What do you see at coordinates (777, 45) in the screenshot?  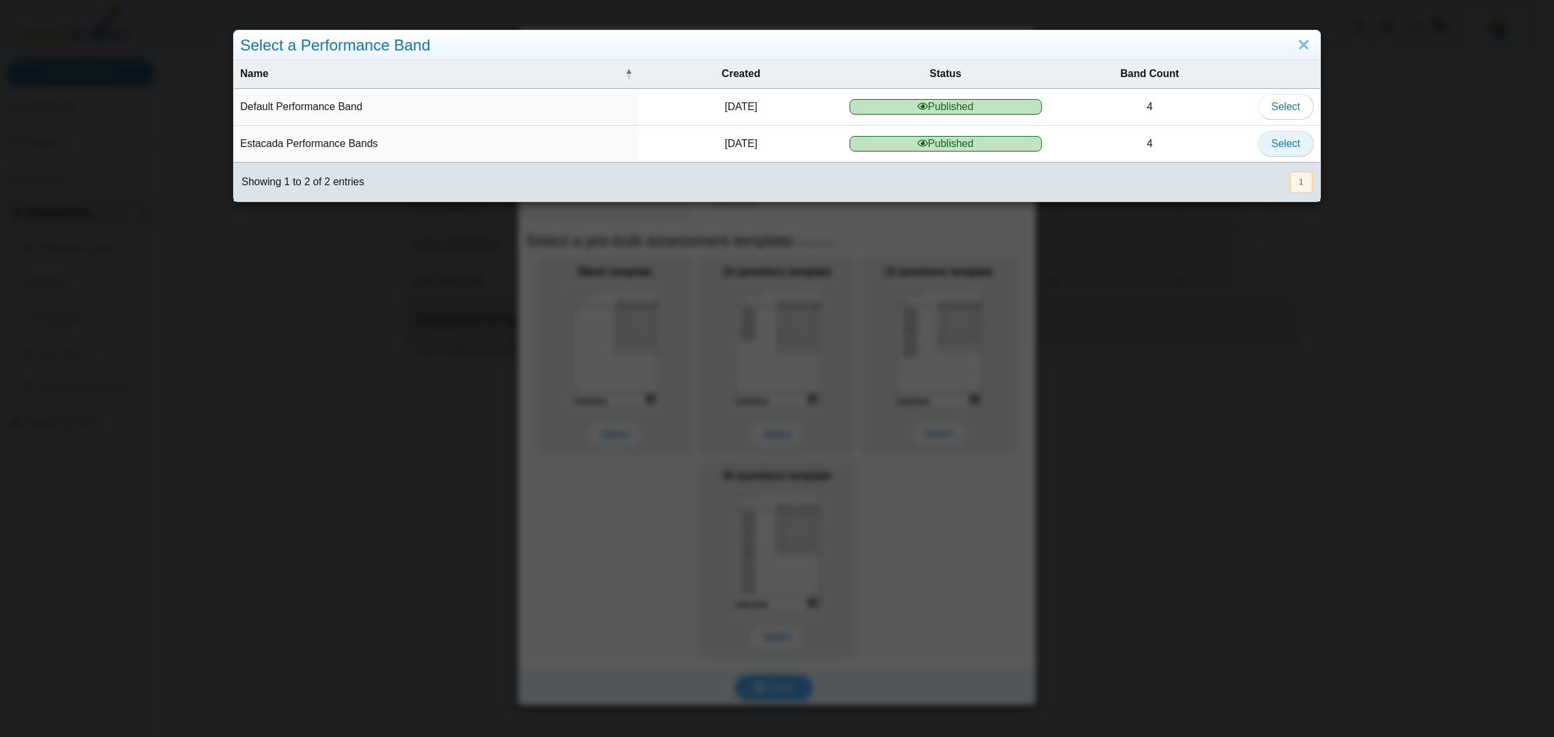 I see `div: Select a Performance Band` at bounding box center [777, 45].